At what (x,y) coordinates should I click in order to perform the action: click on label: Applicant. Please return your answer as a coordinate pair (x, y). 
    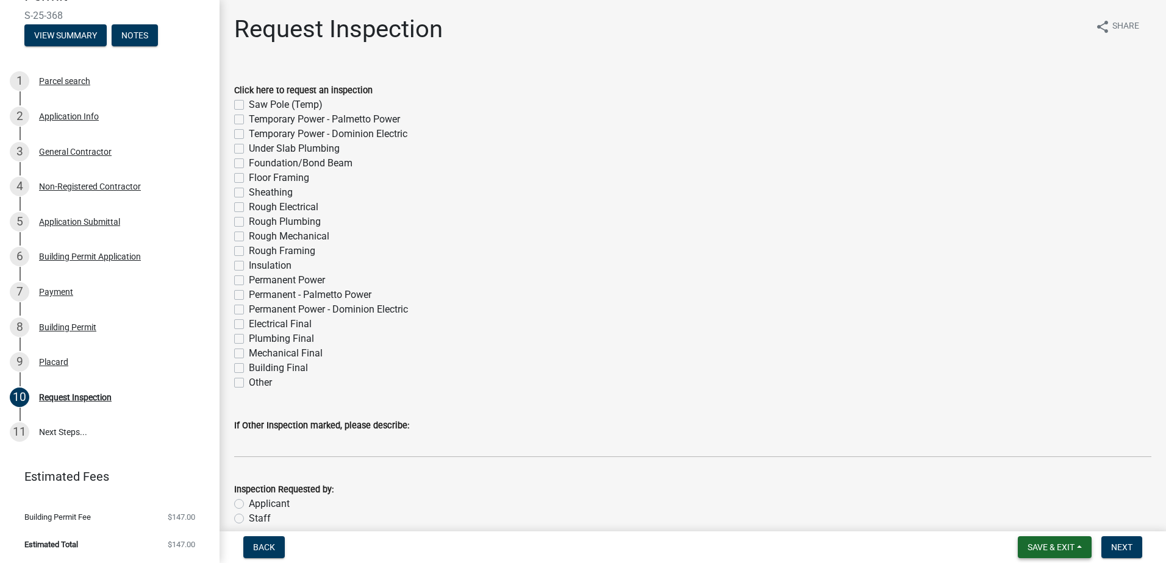
    Looking at the image, I should click on (269, 504).